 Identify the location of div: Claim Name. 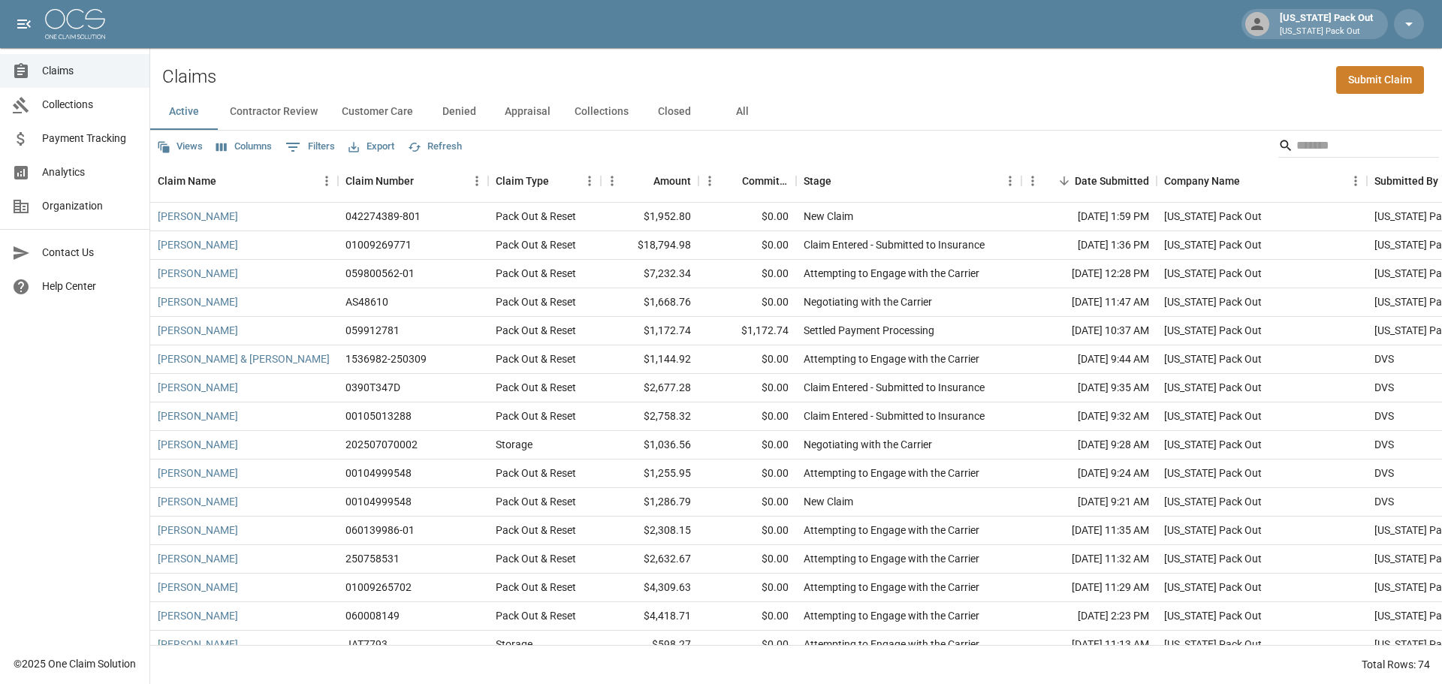
(244, 181).